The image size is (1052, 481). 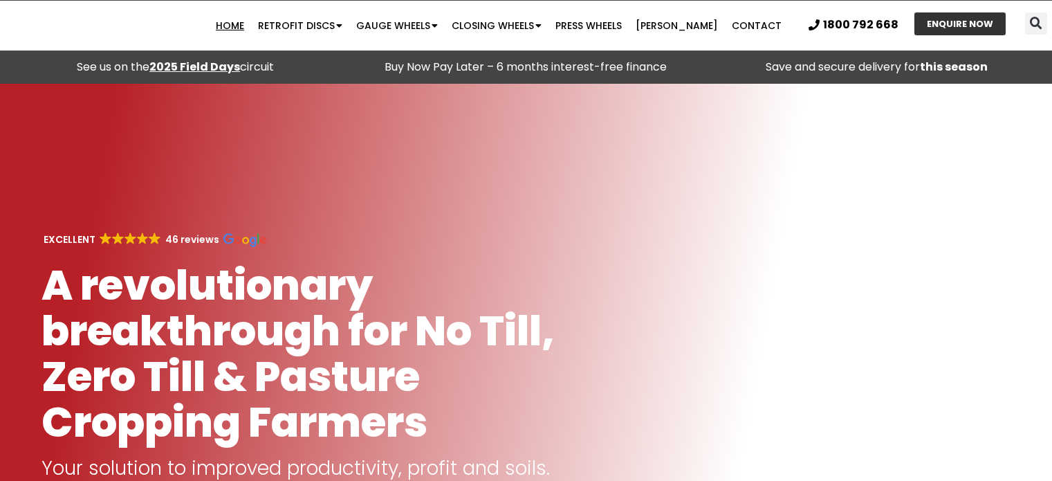 I want to click on a: Closing Wheels, so click(x=497, y=26).